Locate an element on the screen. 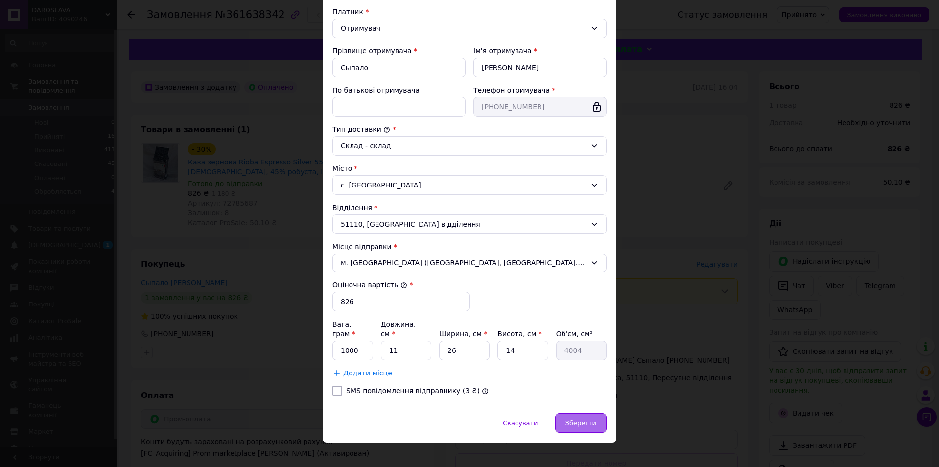 This screenshot has width=939, height=467. div: Отримувач is located at coordinates (464, 28).